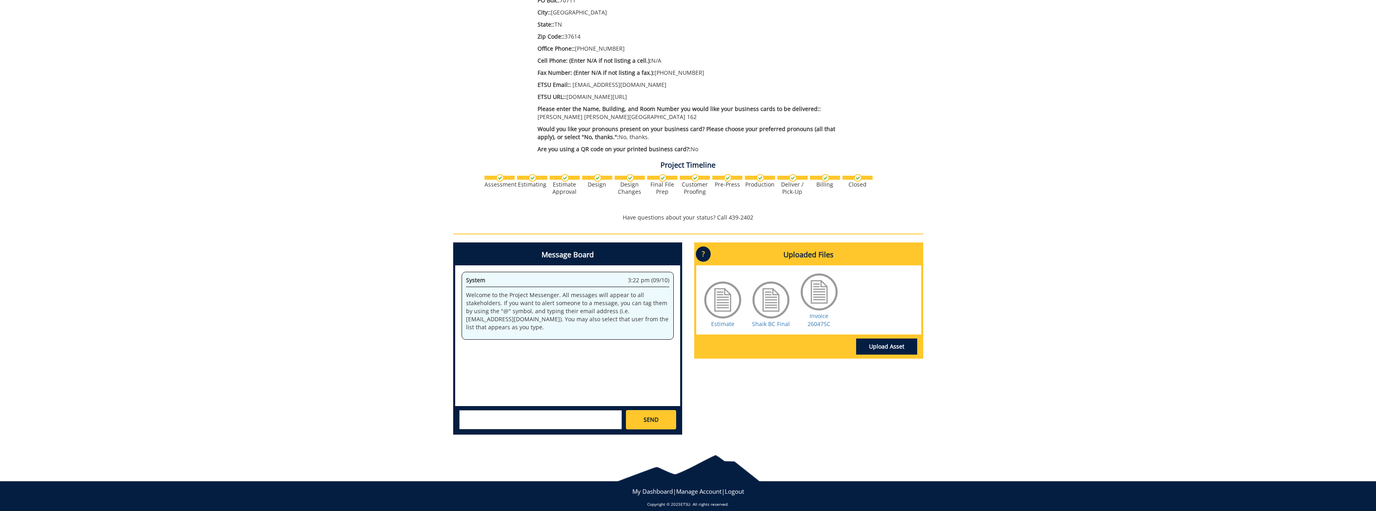 The image size is (1376, 511). Describe the element at coordinates (614, 149) in the screenshot. I see `span: Are you using a QR code on your printed business card?:` at that location.